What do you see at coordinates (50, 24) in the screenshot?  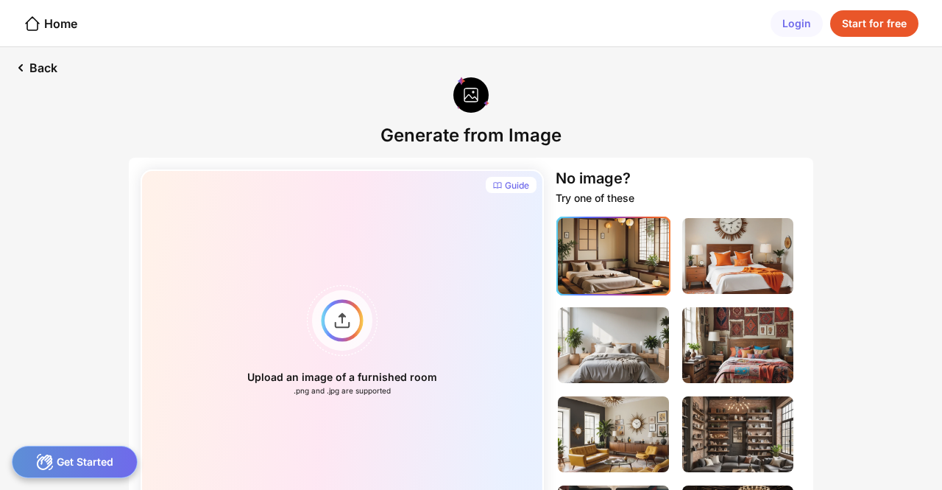 I see `div: Home` at bounding box center [50, 24].